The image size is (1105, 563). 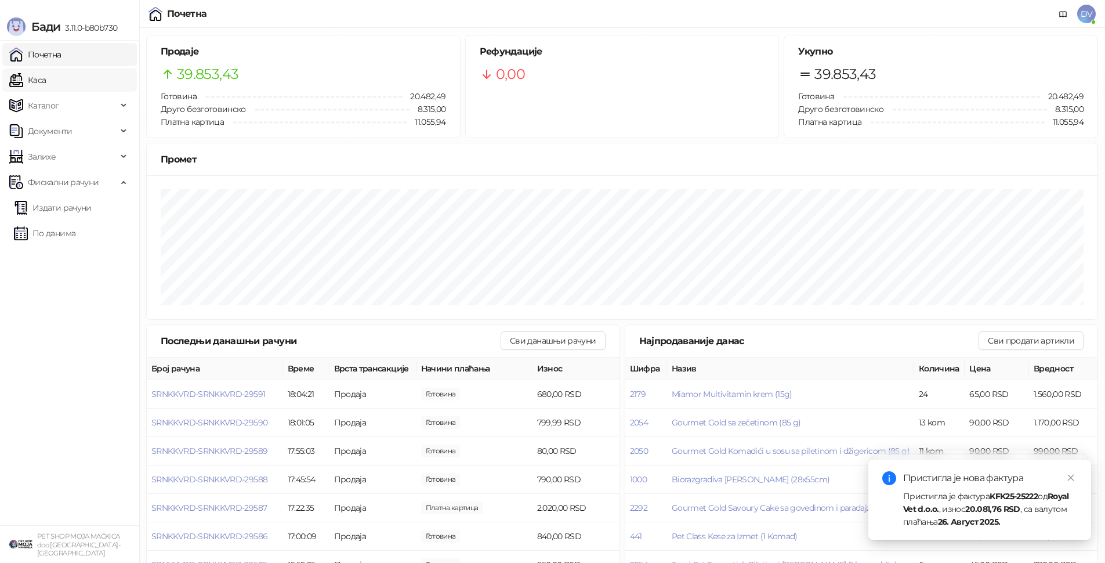 What do you see at coordinates (441, 451) in the screenshot?
I see `span: 200,00` at bounding box center [441, 451].